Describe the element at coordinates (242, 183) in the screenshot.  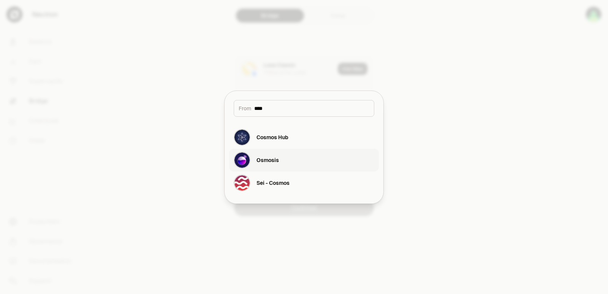
I see `img: Sei - Cosmos Logo` at that location.